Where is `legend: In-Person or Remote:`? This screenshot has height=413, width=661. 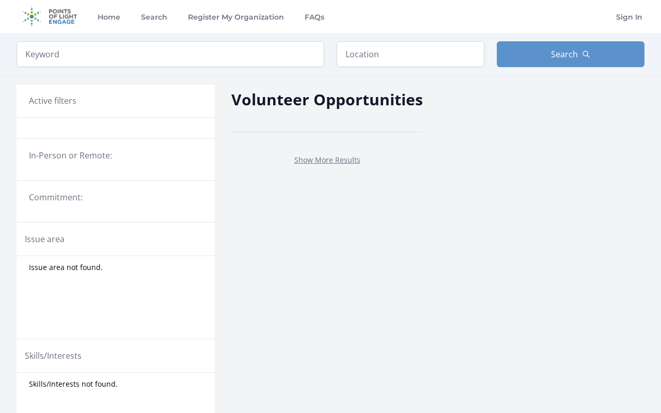
legend: In-Person or Remote: is located at coordinates (116, 156).